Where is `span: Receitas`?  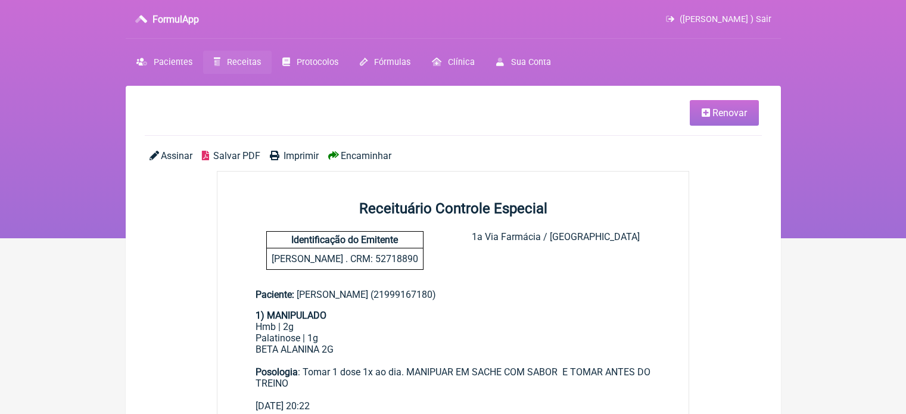
span: Receitas is located at coordinates (244, 62).